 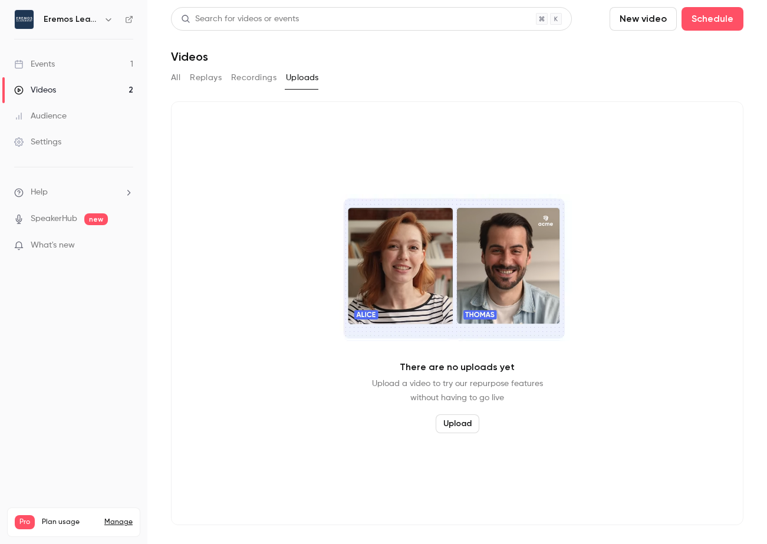 I want to click on div: Events, so click(x=34, y=64).